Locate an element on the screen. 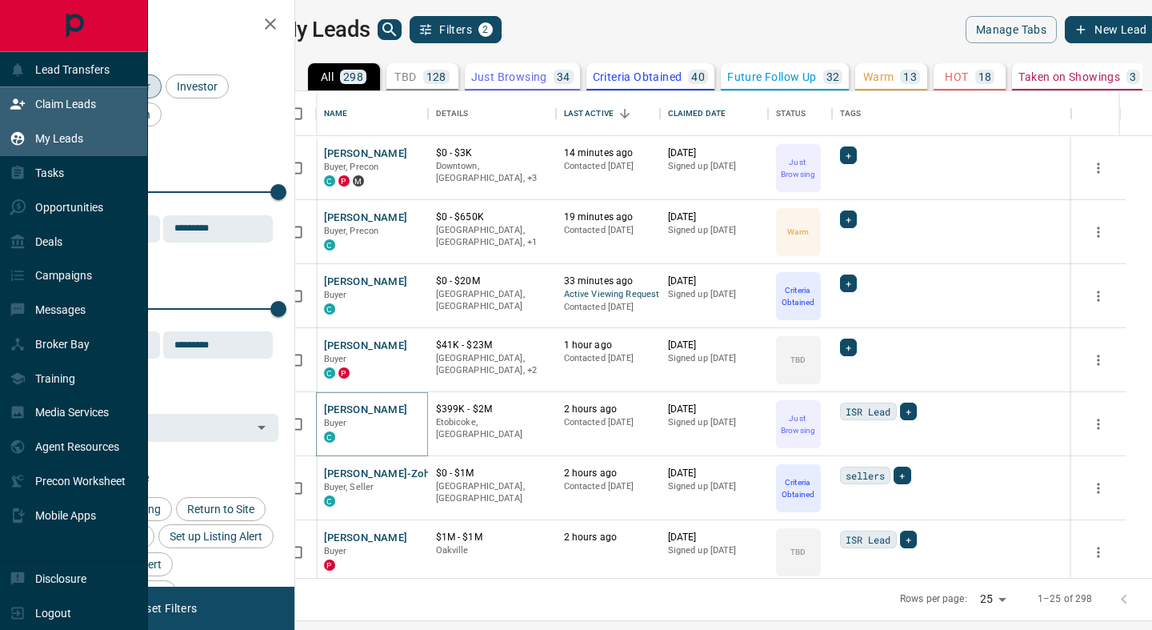  button: Open is located at coordinates (262, 427).